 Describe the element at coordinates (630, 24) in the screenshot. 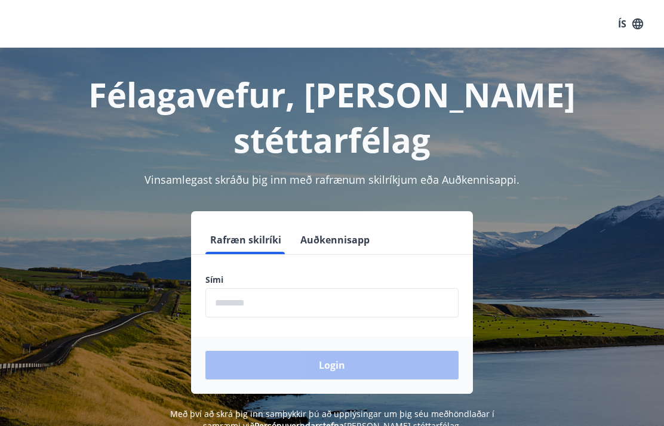

I see `button: ÍS` at that location.